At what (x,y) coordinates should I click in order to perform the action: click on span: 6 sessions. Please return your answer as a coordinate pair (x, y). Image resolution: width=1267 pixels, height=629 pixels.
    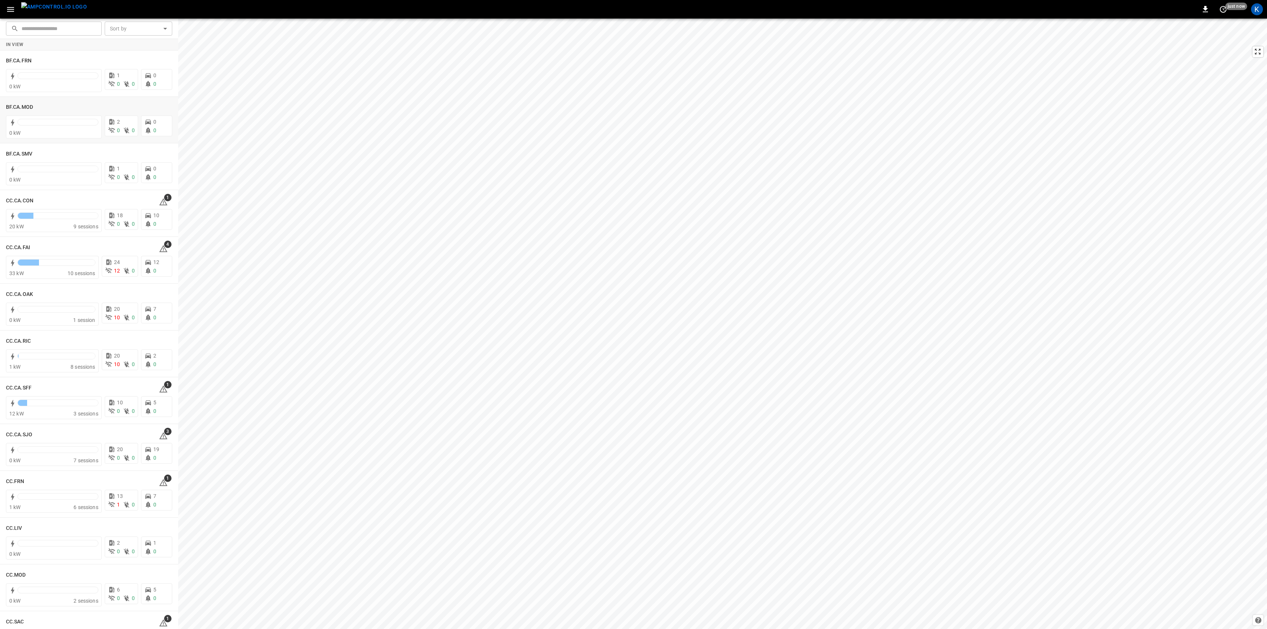
    Looking at the image, I should click on (86, 507).